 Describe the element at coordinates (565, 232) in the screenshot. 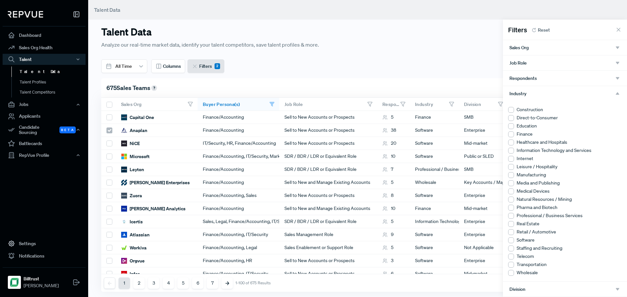

I see `li: Retail / Automotive` at that location.